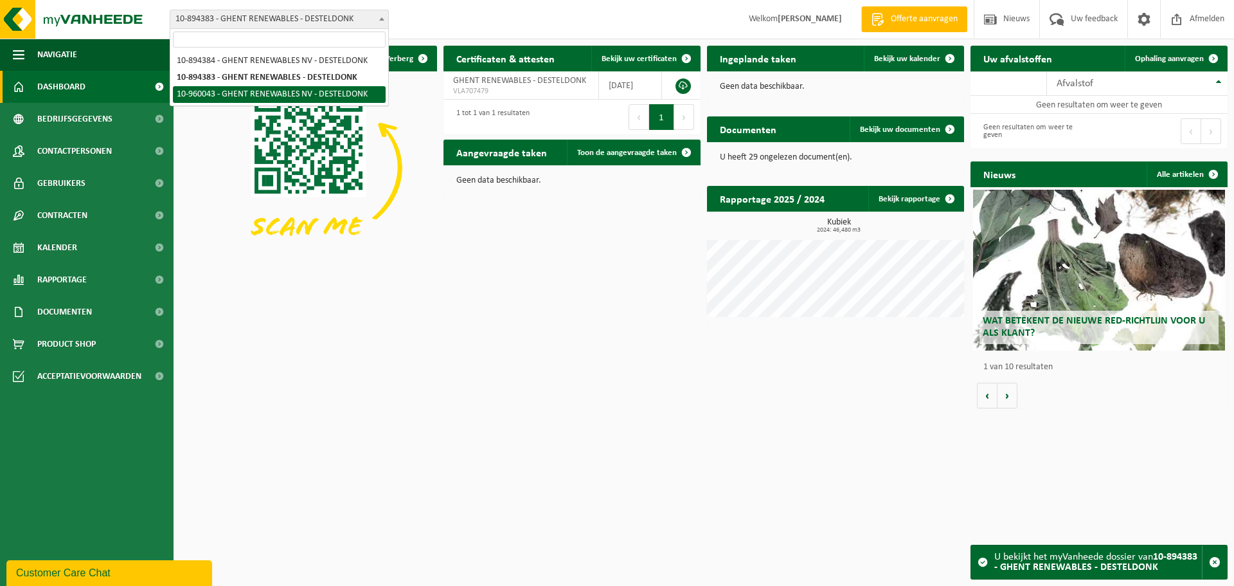 The height and width of the screenshot is (586, 1234). I want to click on h2: Uw afvalstoffen, so click(1018, 58).